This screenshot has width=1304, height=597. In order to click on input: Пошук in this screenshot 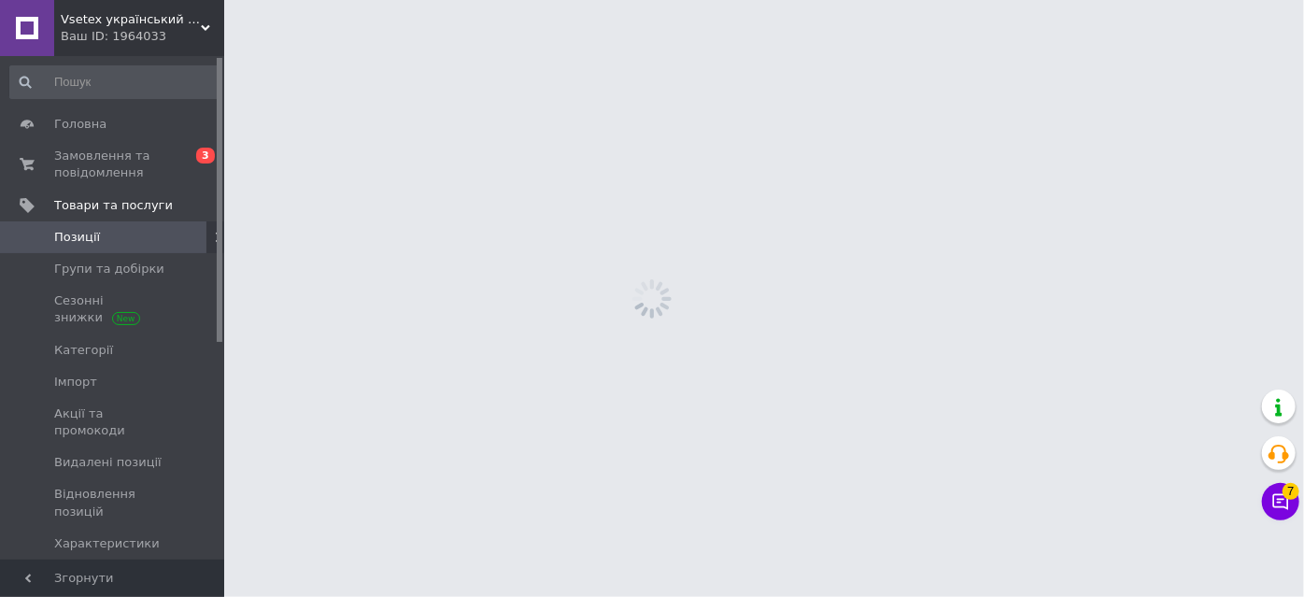, I will do `click(115, 82)`.